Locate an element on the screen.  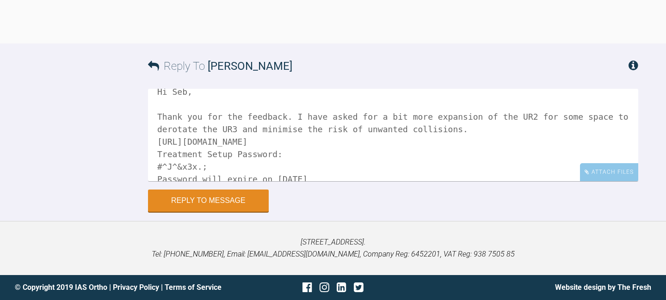
div: Attach Files is located at coordinates (609, 172).